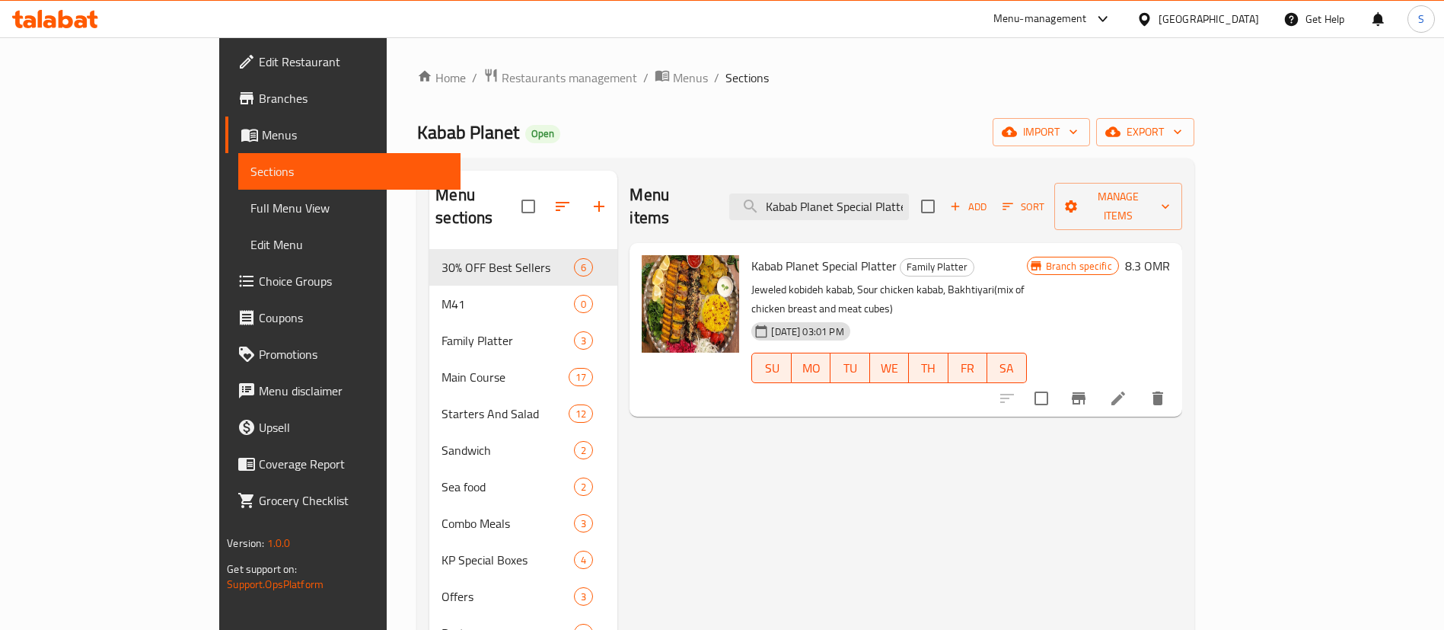 This screenshot has height=630, width=1444. I want to click on span: 12, so click(581, 413).